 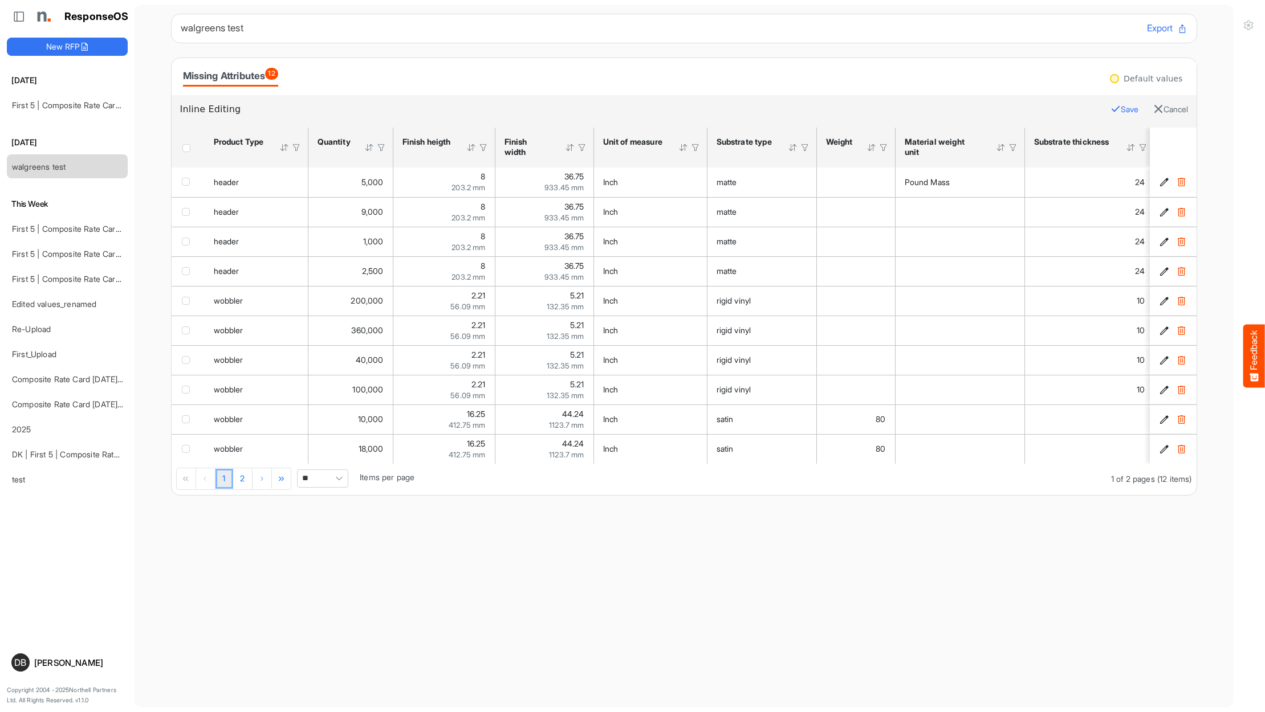 What do you see at coordinates (43, 17) in the screenshot?
I see `img: Northell` at bounding box center [43, 17].